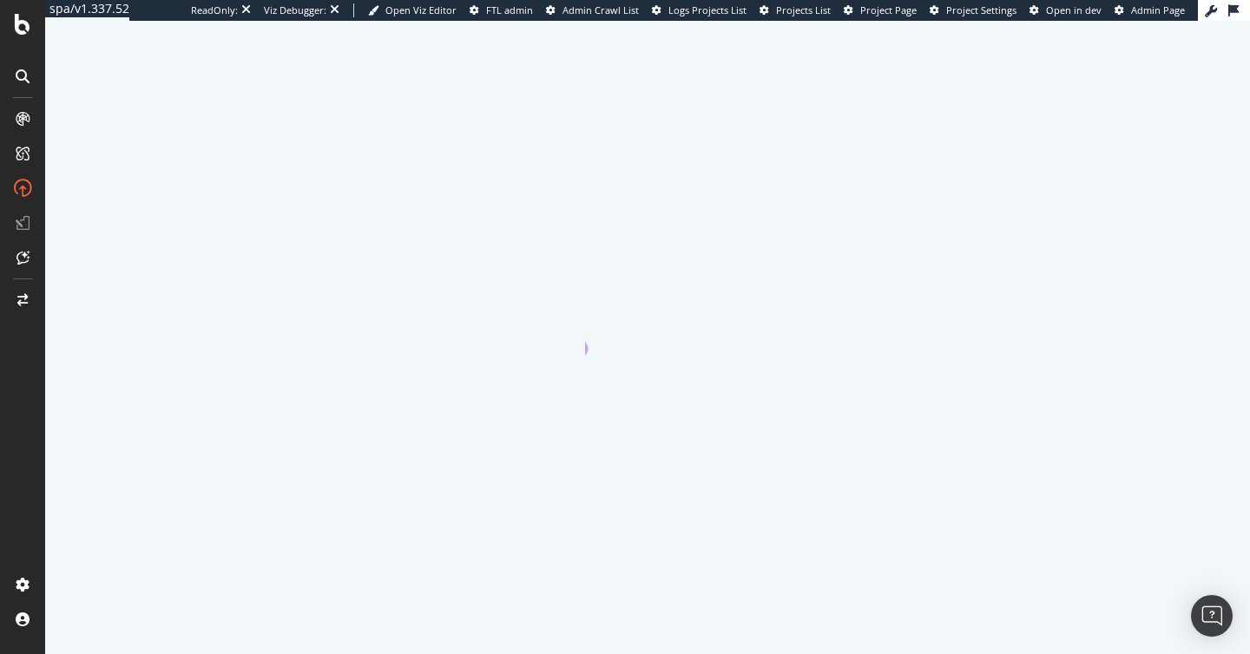 The width and height of the screenshot is (1250, 654). I want to click on a: Project Page, so click(880, 10).